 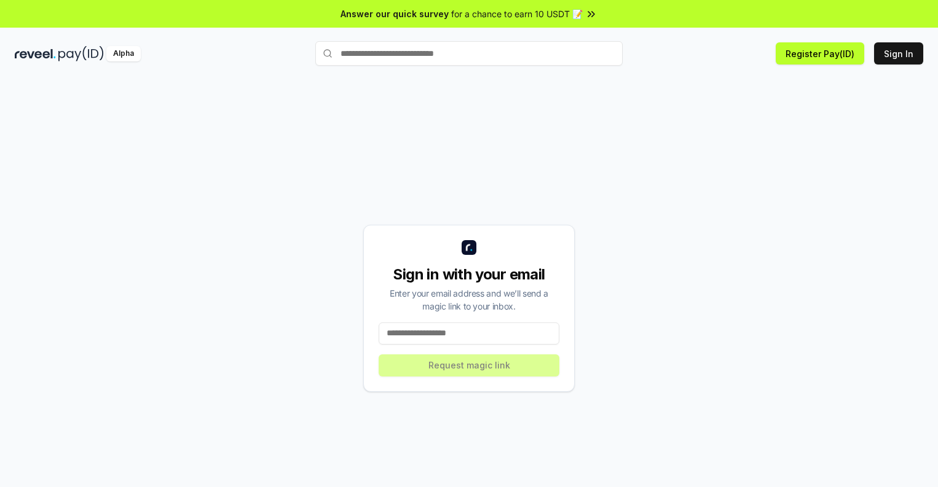 What do you see at coordinates (469, 248) in the screenshot?
I see `img: logo_small` at bounding box center [469, 248].